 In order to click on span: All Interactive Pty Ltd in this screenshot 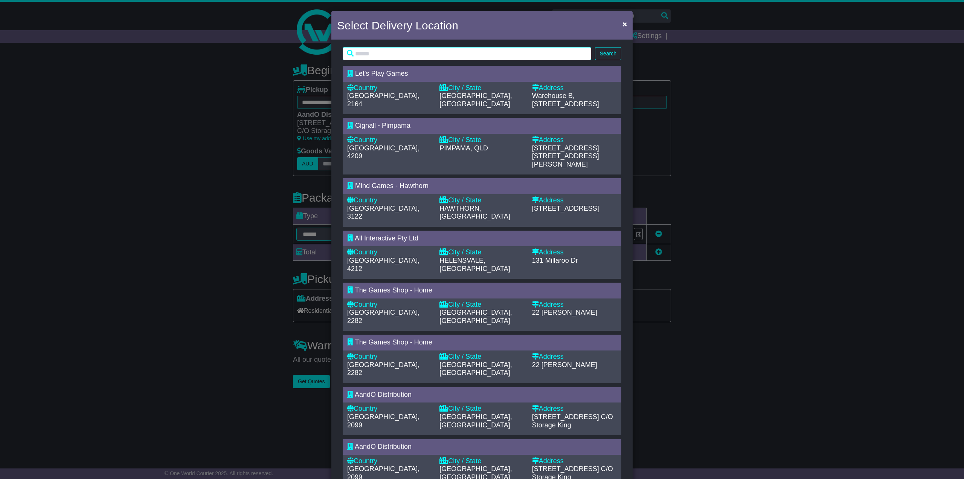, I will do `click(386, 238)`.